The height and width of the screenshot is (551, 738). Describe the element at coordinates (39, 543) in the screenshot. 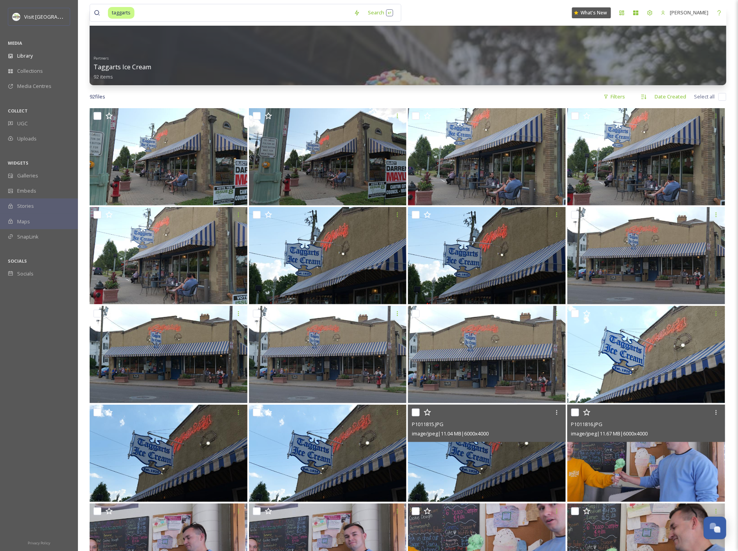

I see `a: Privacy Policy` at that location.